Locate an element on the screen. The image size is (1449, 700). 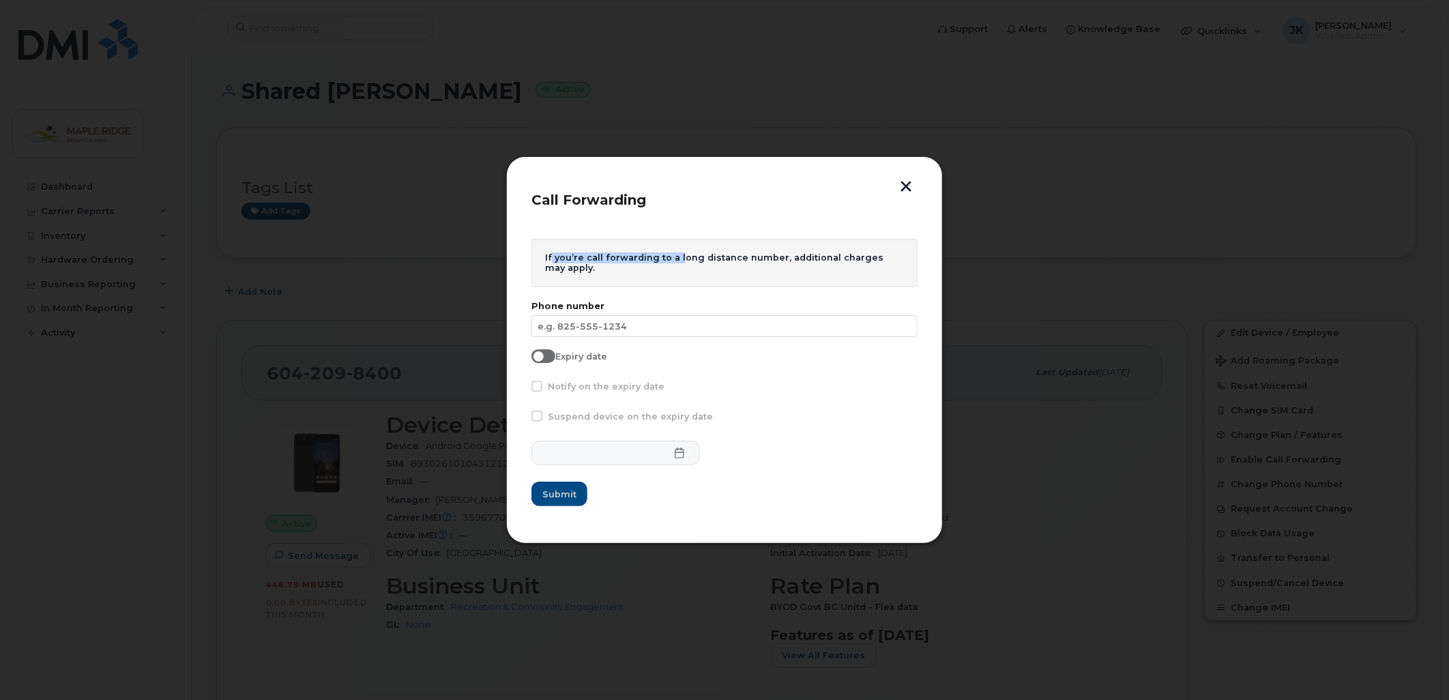
span: Expiry date is located at coordinates (581, 356).